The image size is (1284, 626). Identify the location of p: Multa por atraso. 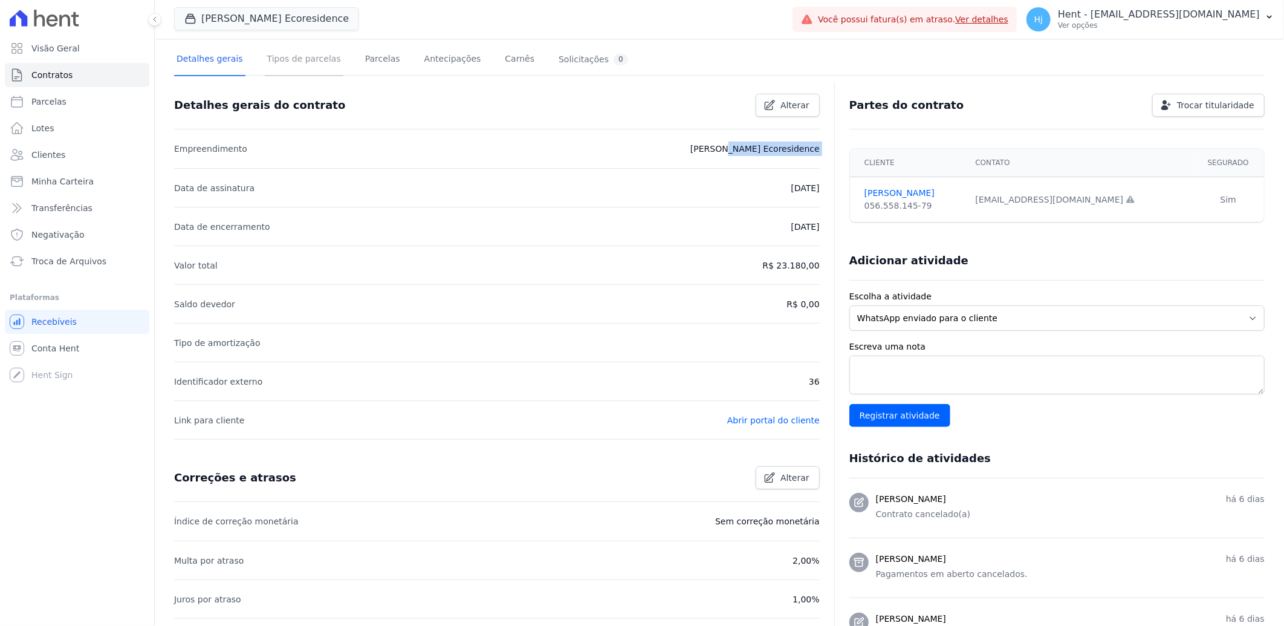
(209, 560).